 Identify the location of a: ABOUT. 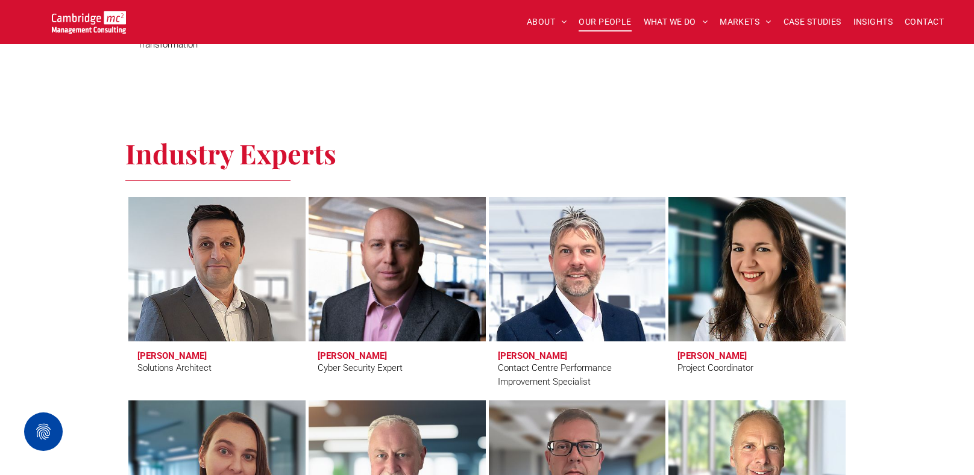
(546, 22).